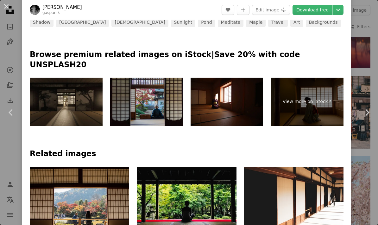 The height and width of the screenshot is (225, 378). I want to click on a: shadow, so click(41, 22).